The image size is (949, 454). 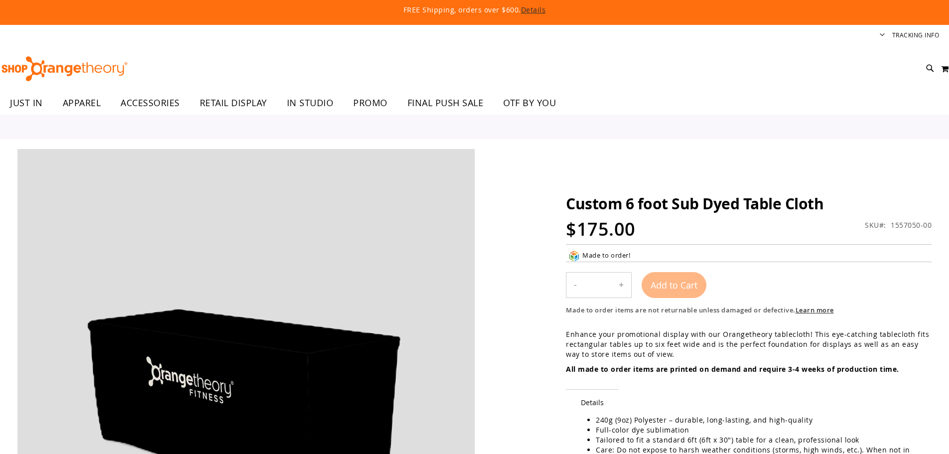 What do you see at coordinates (621, 285) in the screenshot?
I see `button: Increase product quantity` at bounding box center [621, 285].